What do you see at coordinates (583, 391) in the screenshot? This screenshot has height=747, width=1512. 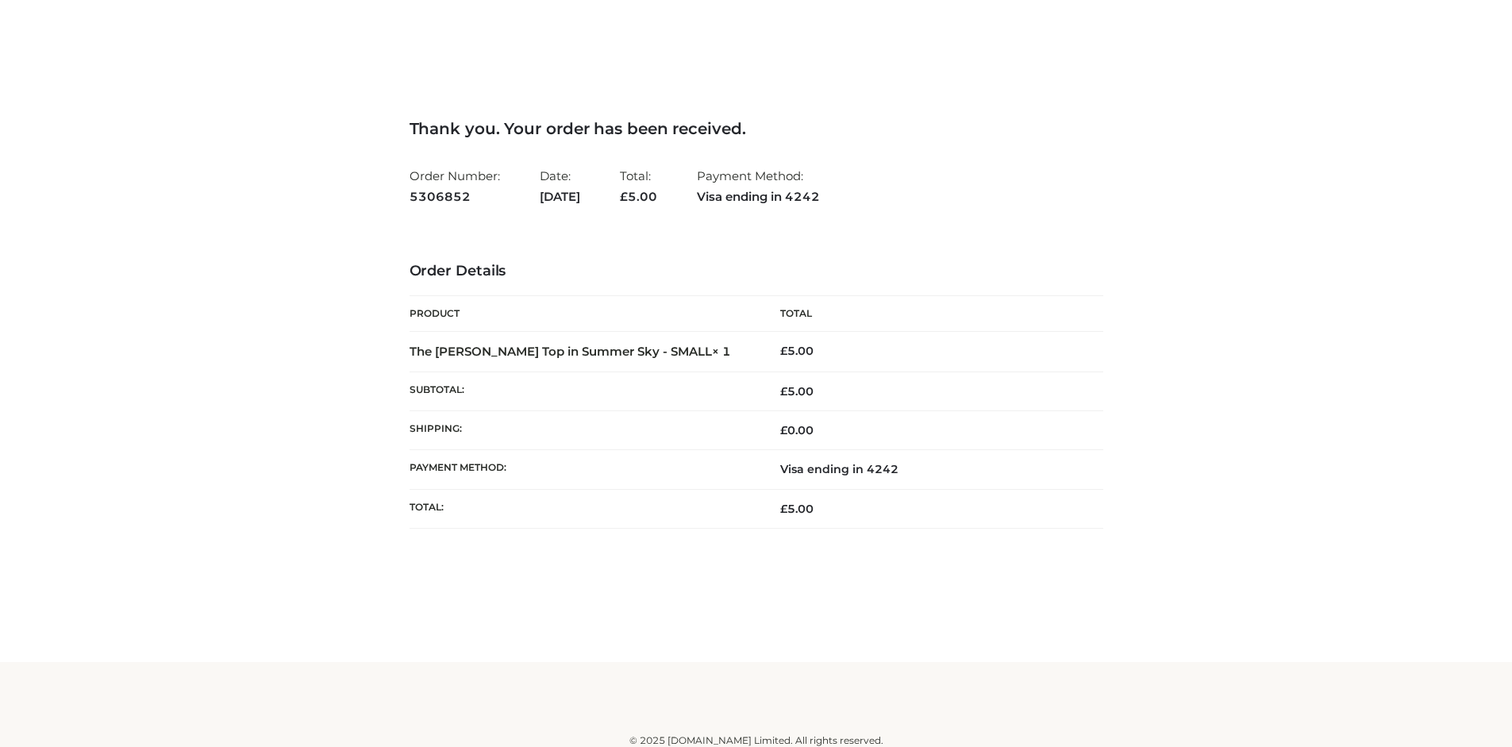 I see `th: Subtotal:` at bounding box center [583, 391].